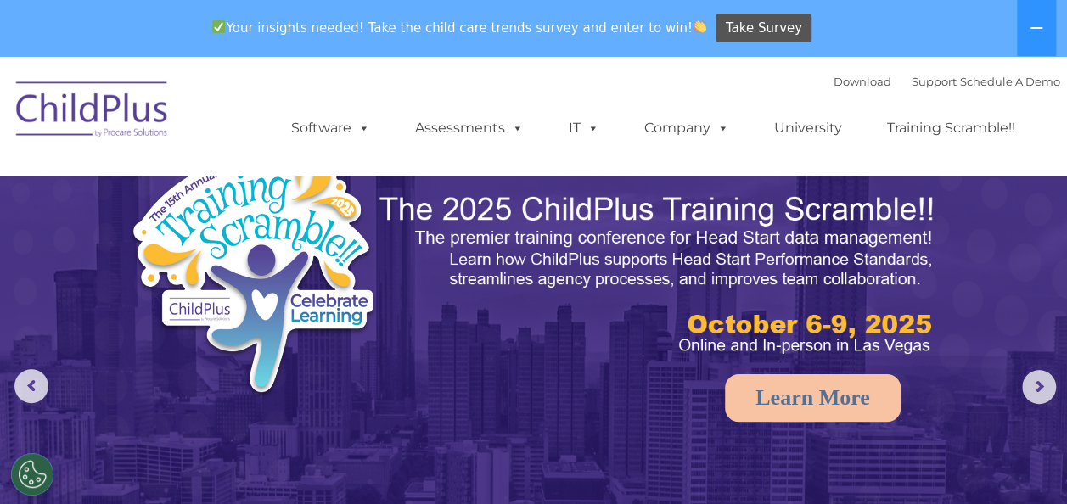 Image resolution: width=1067 pixels, height=504 pixels. Describe the element at coordinates (808, 128) in the screenshot. I see `a: University` at that location.